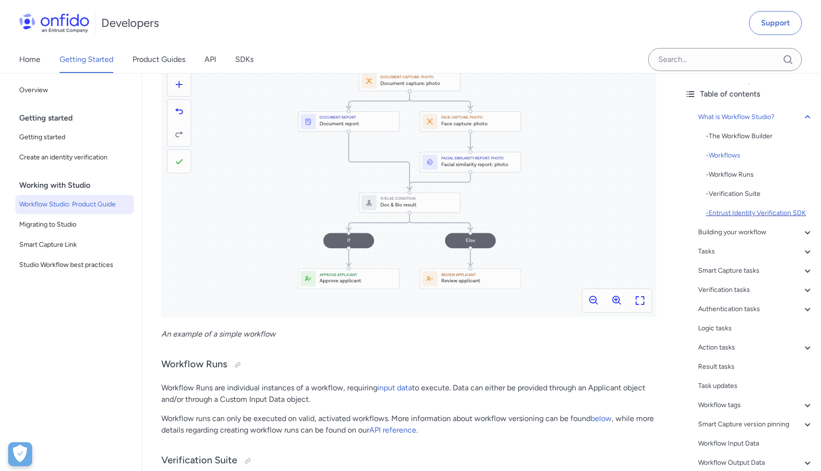  What do you see at coordinates (776, 23) in the screenshot?
I see `a: Support` at bounding box center [776, 23].